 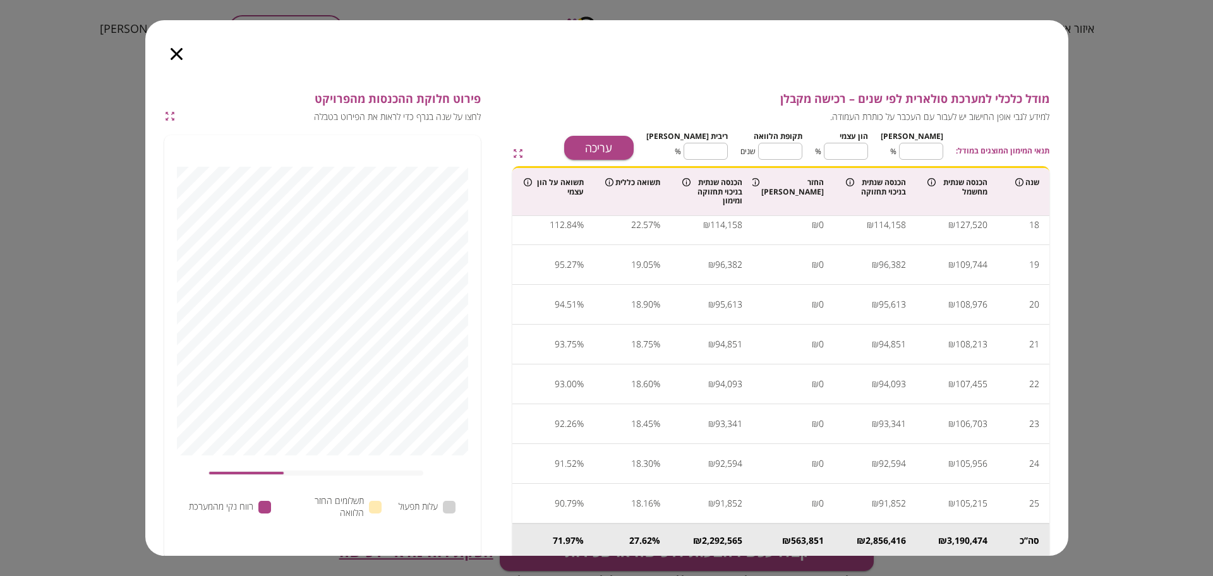 I want to click on span: תקופת הלוואה, so click(x=777, y=136).